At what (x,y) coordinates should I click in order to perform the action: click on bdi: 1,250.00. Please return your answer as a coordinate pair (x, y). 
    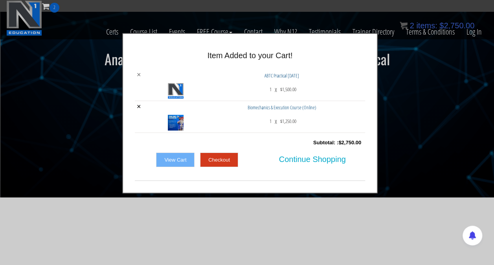
    Looking at the image, I should click on (288, 121).